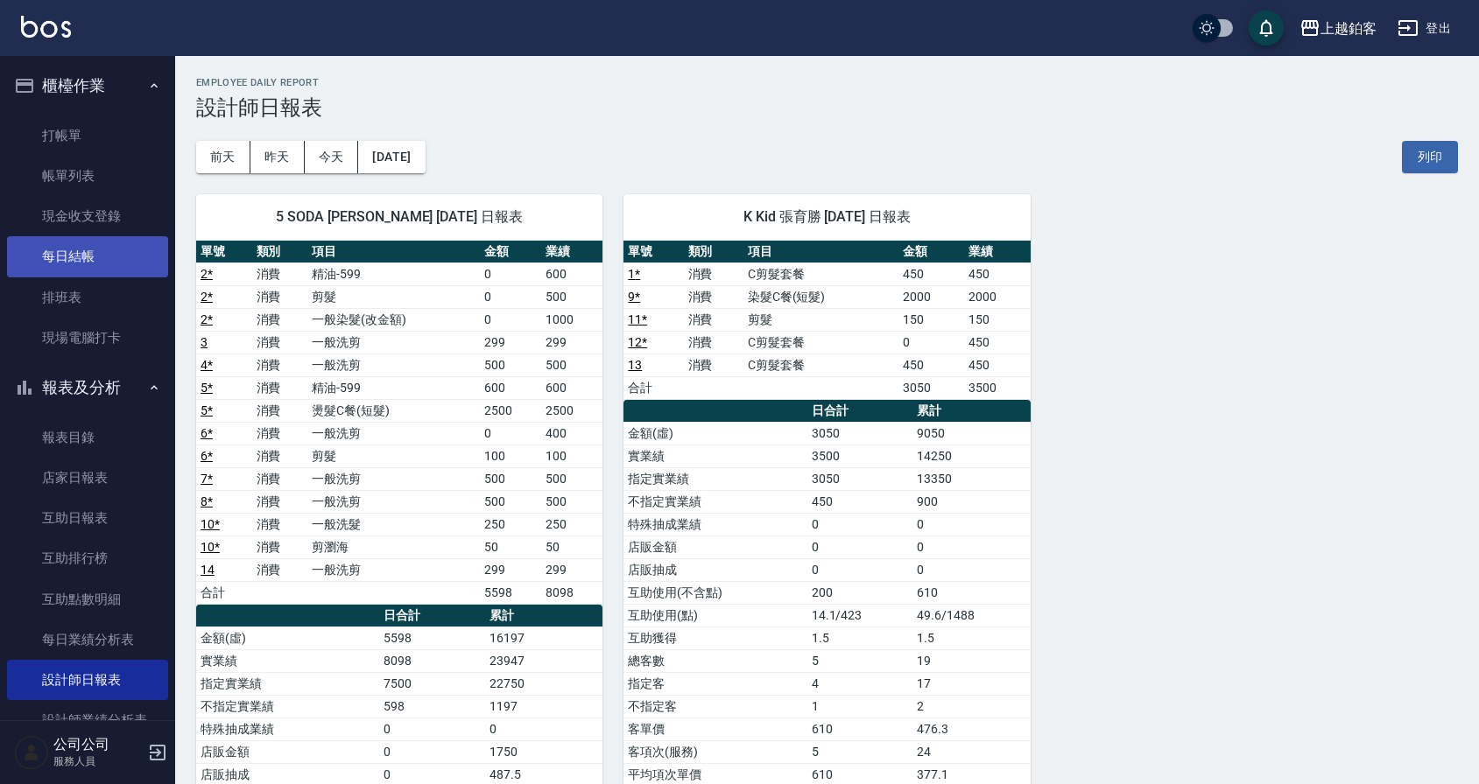  Describe the element at coordinates (860, 684) in the screenshot. I see `td: 4` at that location.